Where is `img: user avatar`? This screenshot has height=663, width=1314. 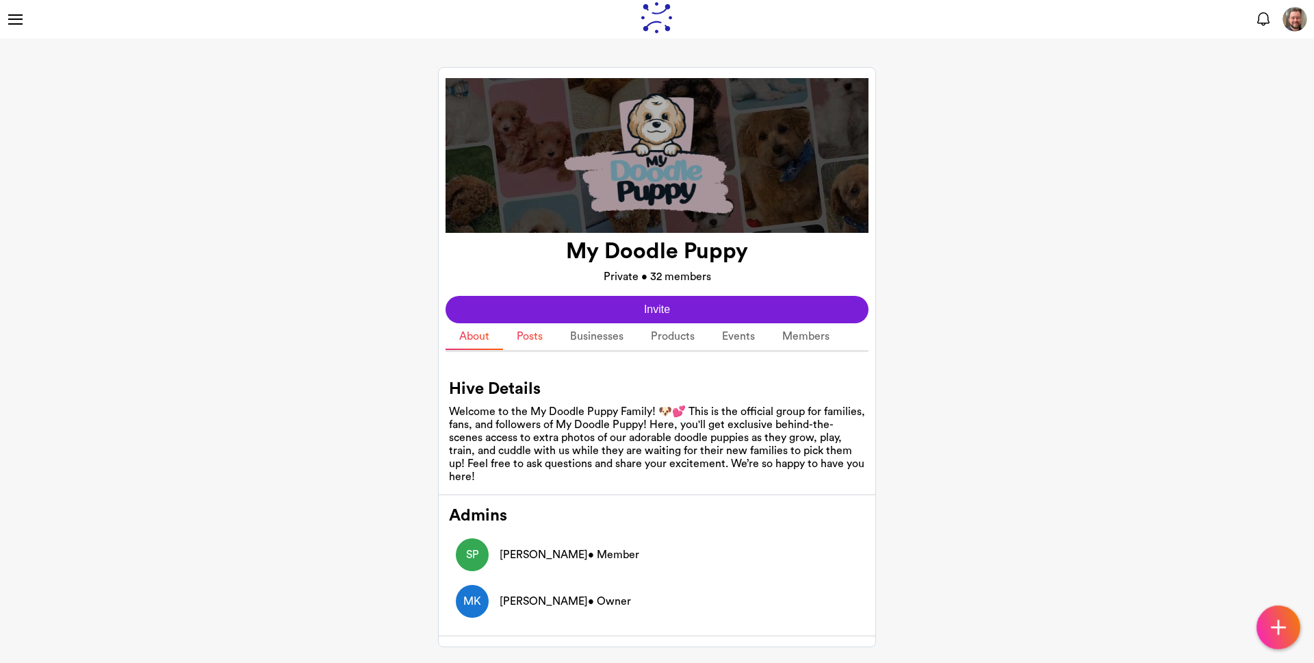 img: user avatar is located at coordinates (1295, 19).